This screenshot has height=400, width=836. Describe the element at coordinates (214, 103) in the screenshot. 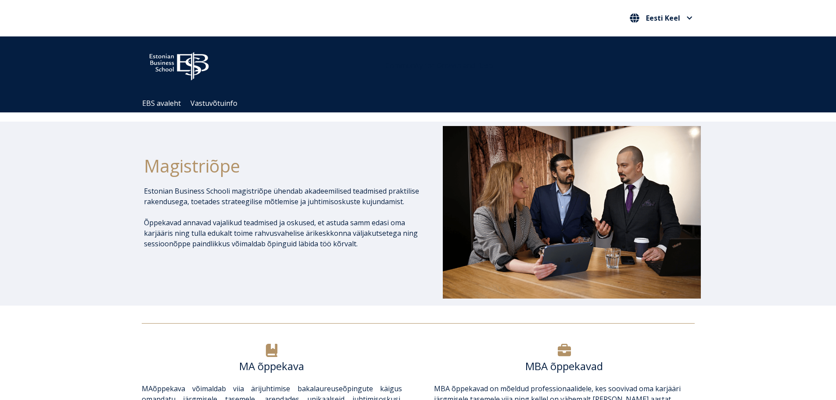

I see `a: Vastuvõtuinfo` at that location.